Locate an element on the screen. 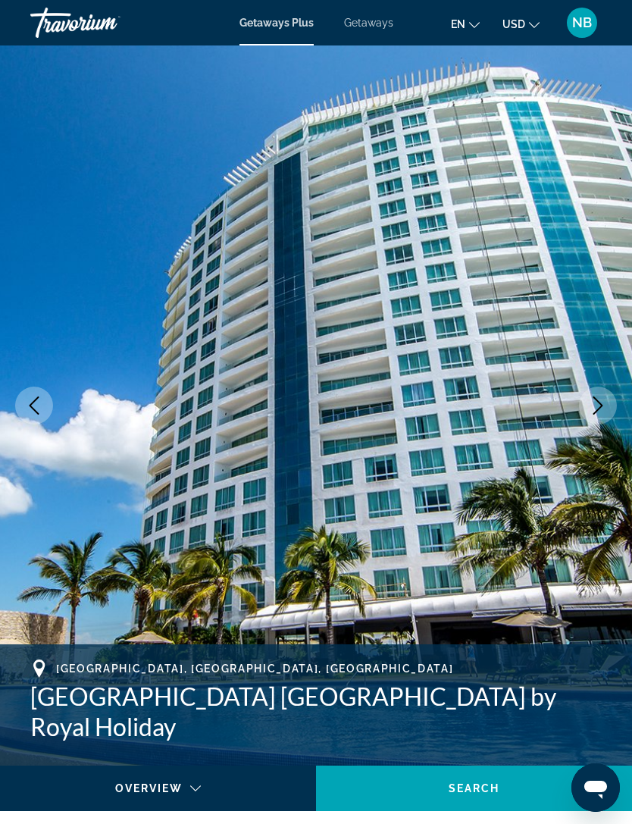 The height and width of the screenshot is (824, 632). span: Getaways Plus is located at coordinates (277, 23).